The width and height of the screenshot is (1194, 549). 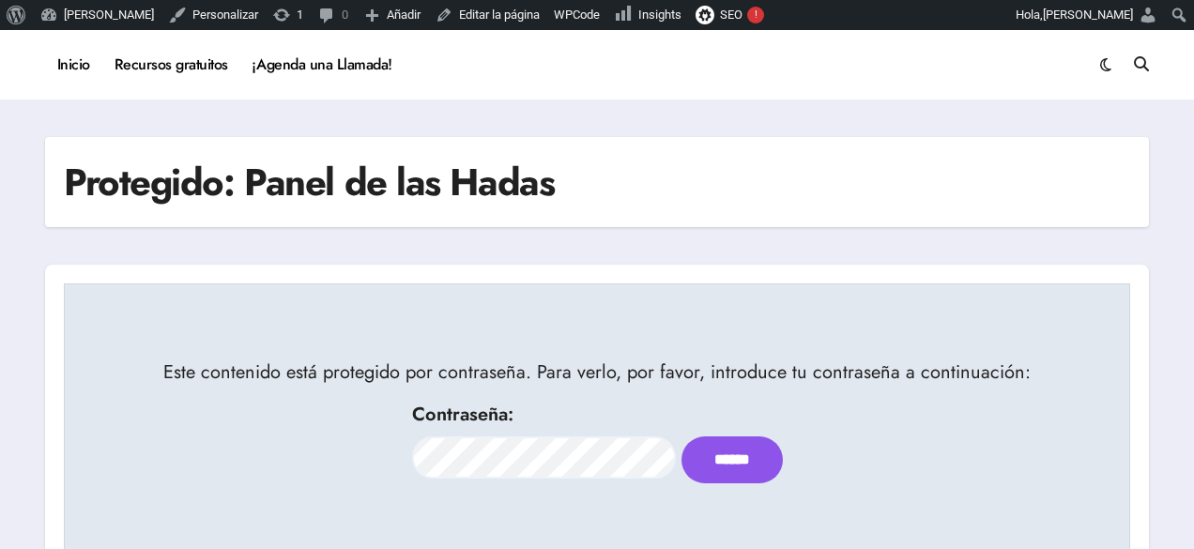 What do you see at coordinates (544, 449) in the screenshot?
I see `label: Contraseña:` at bounding box center [544, 449].